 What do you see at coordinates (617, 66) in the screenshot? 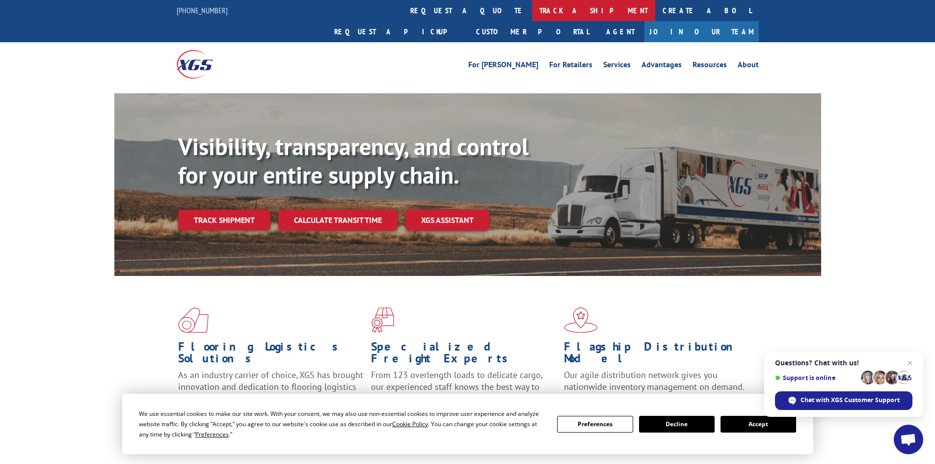
I see `a: Services` at bounding box center [617, 66].